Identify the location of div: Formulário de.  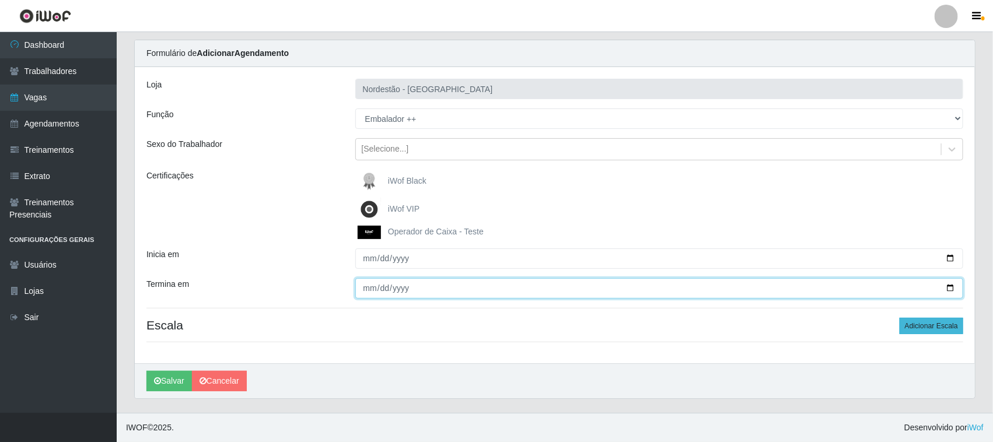
(555, 54).